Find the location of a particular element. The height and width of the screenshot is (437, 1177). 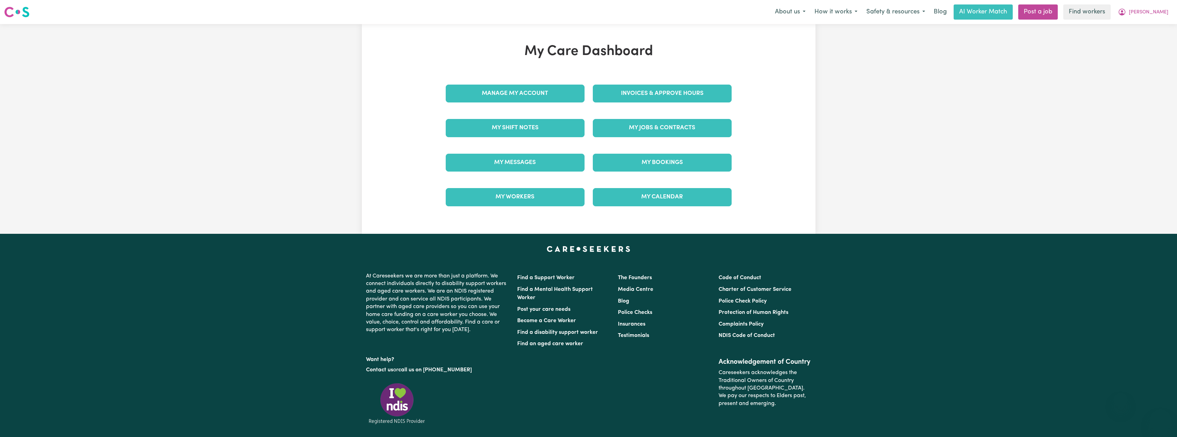

a: My Bookings is located at coordinates (662, 163).